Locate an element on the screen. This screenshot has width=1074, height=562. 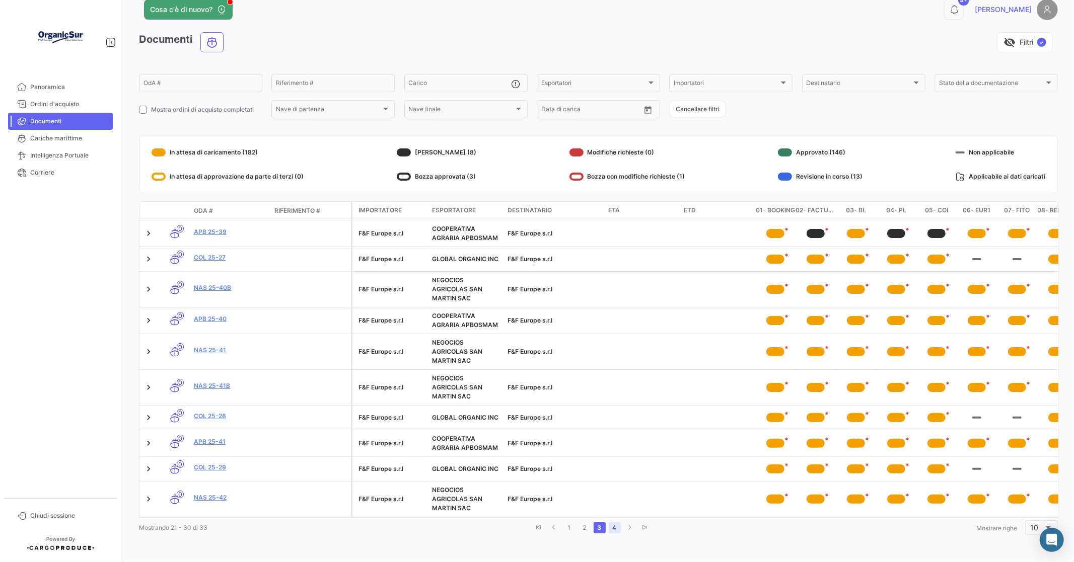
span: Mostrando 21 - 30 di 33 is located at coordinates (173, 527).